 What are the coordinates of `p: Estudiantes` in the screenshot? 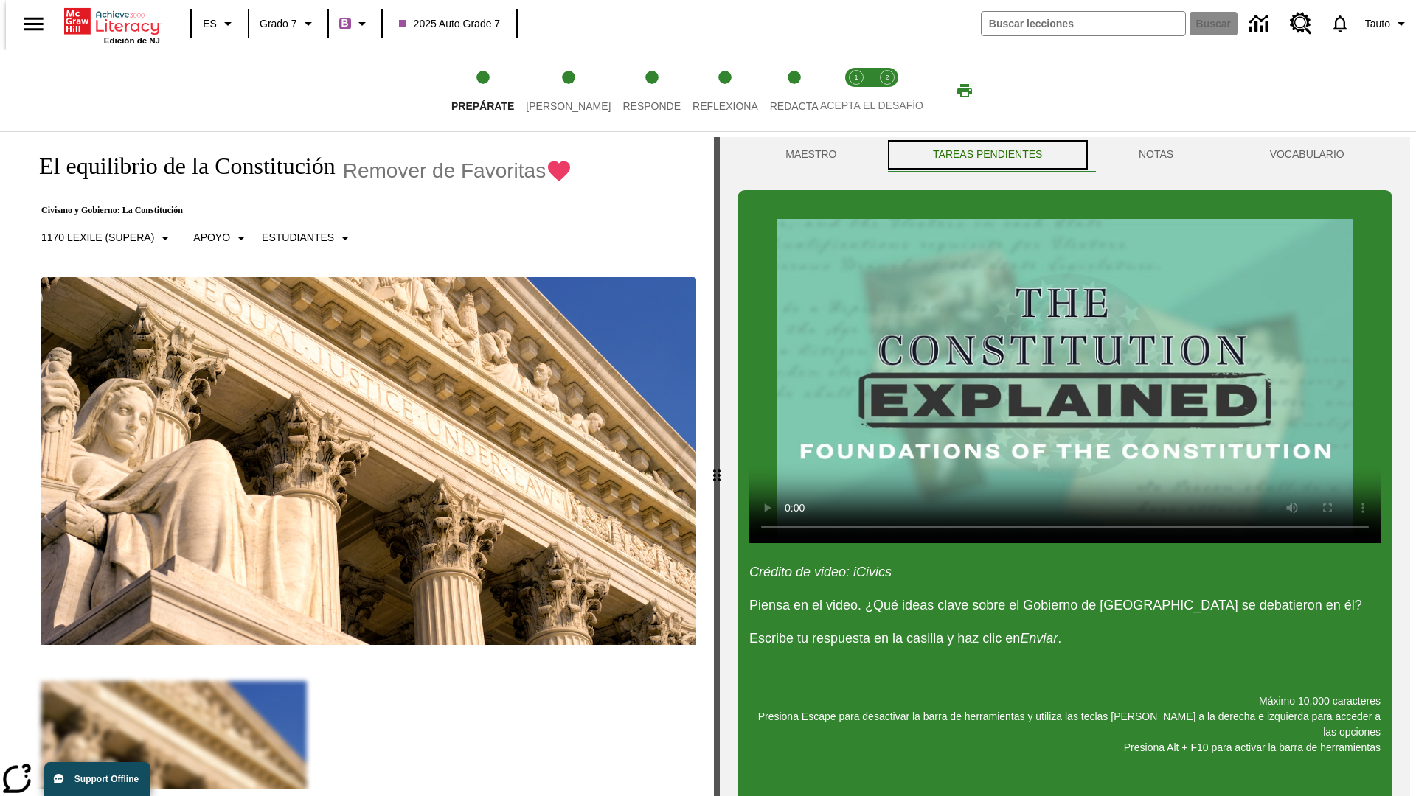 It's located at (298, 237).